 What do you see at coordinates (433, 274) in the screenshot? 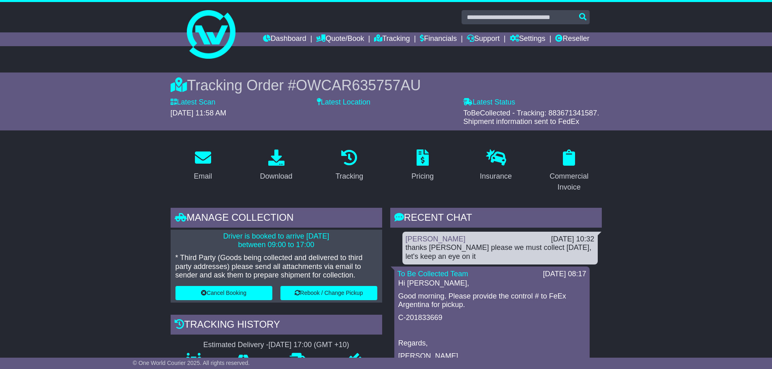
I see `a: To Be Collected Team` at bounding box center [433, 274].